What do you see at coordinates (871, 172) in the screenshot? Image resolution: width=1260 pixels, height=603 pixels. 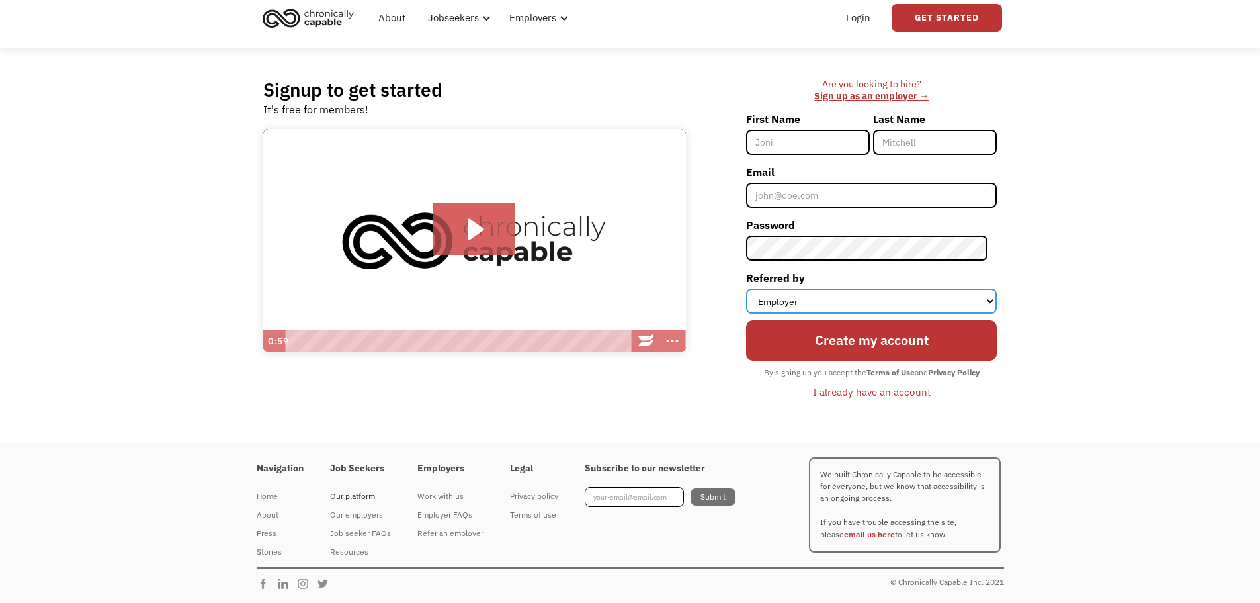 I see `label: Email` at bounding box center [871, 172].